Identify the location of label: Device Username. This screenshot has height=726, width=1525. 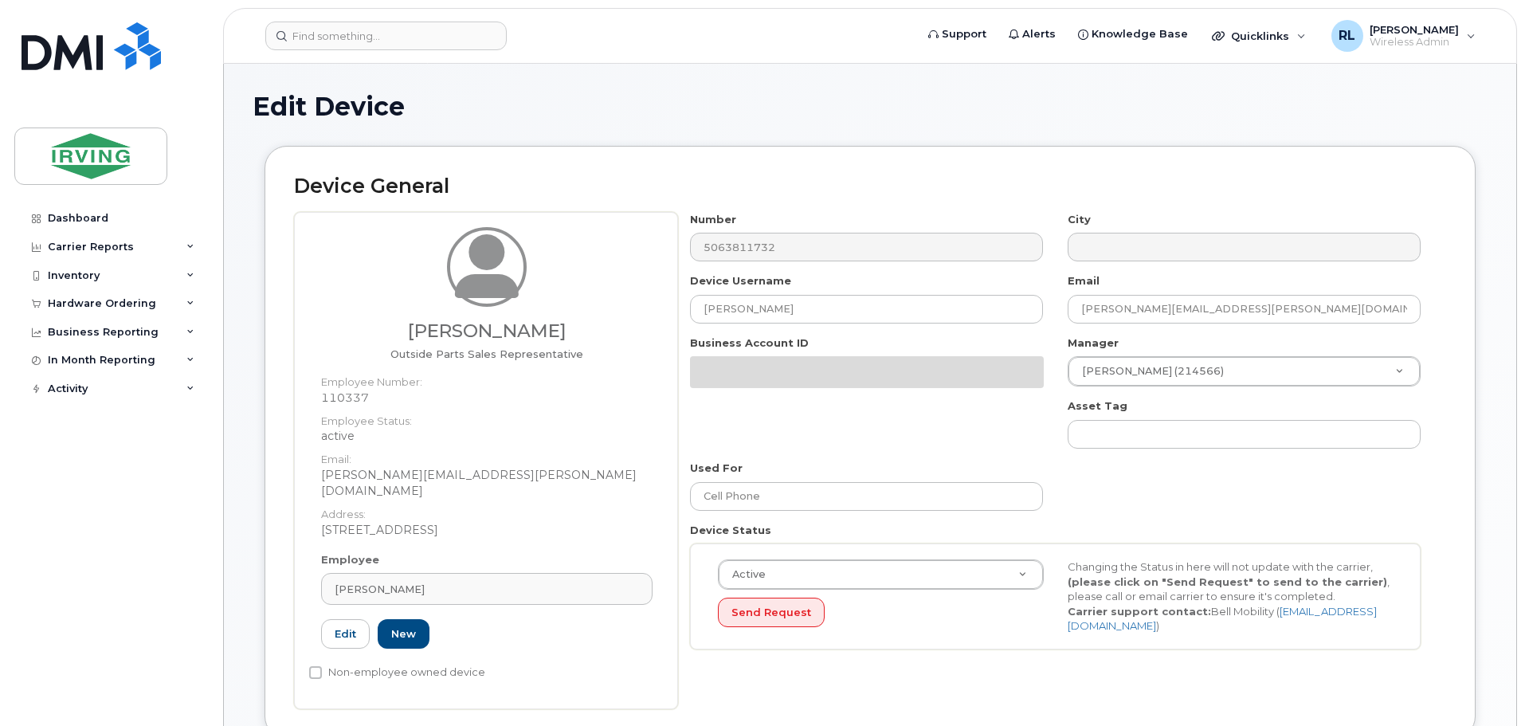
(740, 280).